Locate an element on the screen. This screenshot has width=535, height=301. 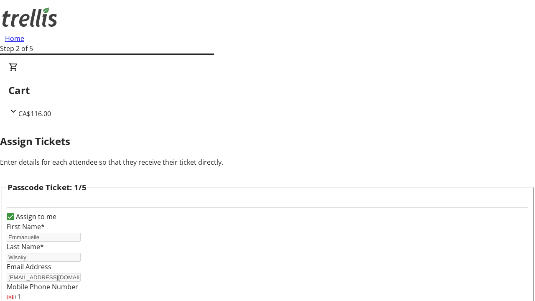
div: CartCA$116.00 is located at coordinates (268, 90).